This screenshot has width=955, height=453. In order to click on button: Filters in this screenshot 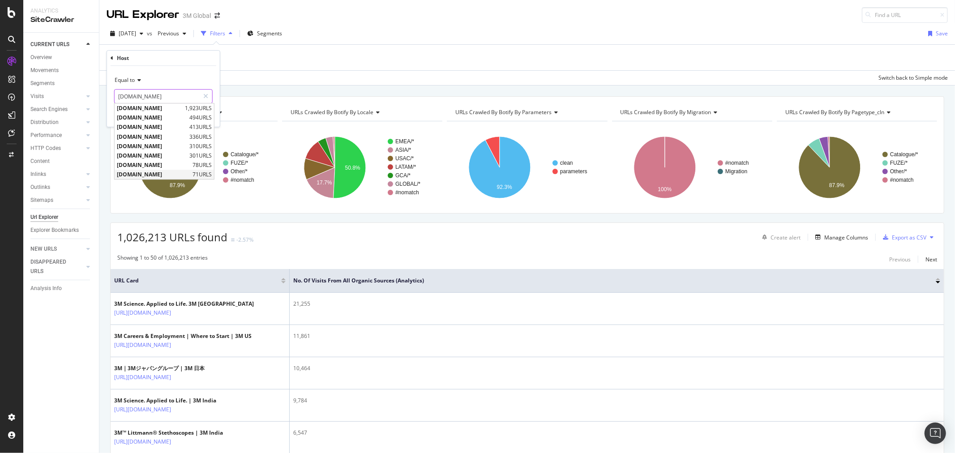, I will do `click(217, 34)`.